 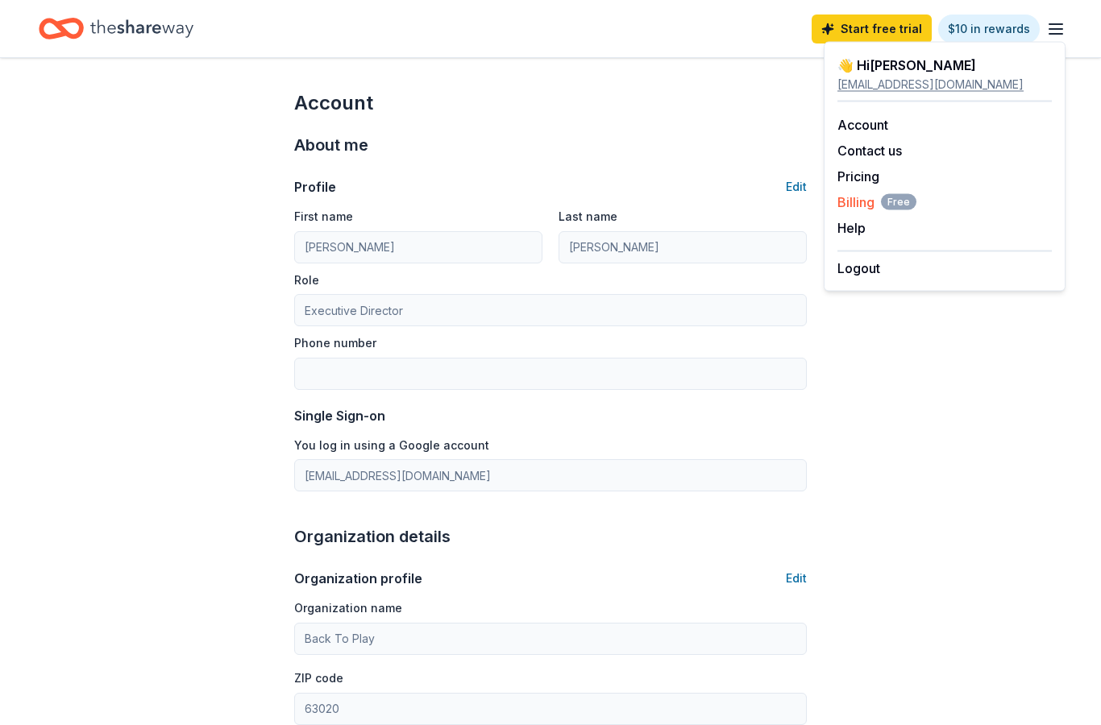 I want to click on span: Free, so click(x=898, y=202).